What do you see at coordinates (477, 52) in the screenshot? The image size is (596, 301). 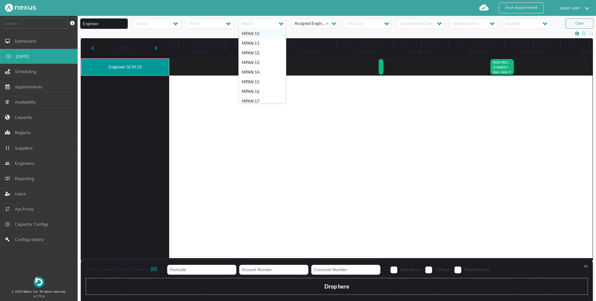 I see `div: 11:30 AM` at bounding box center [477, 52].